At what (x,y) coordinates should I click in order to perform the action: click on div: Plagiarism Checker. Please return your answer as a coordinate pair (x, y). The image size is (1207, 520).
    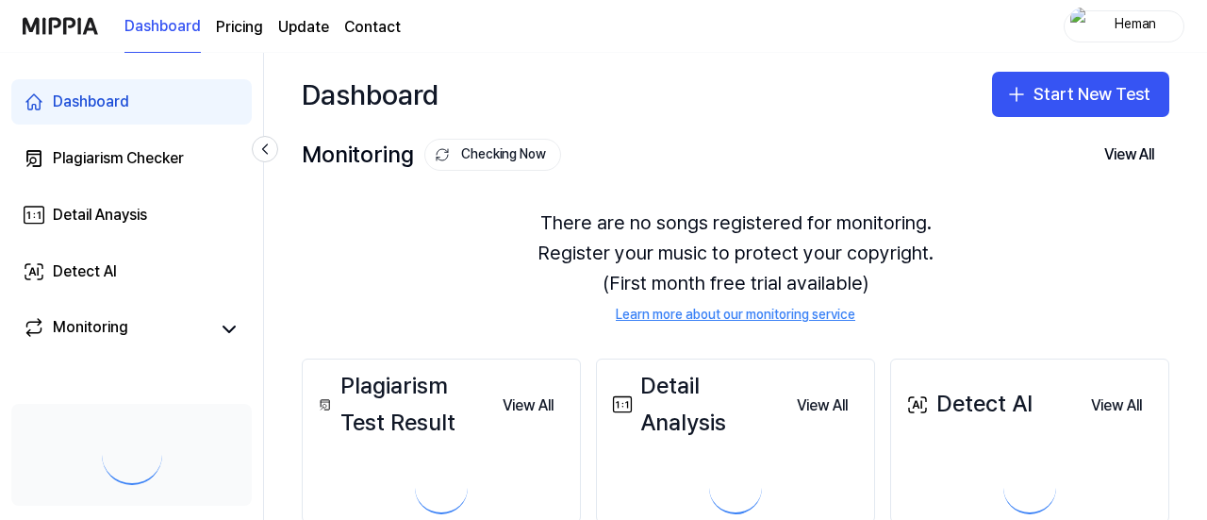
    Looking at the image, I should click on (118, 158).